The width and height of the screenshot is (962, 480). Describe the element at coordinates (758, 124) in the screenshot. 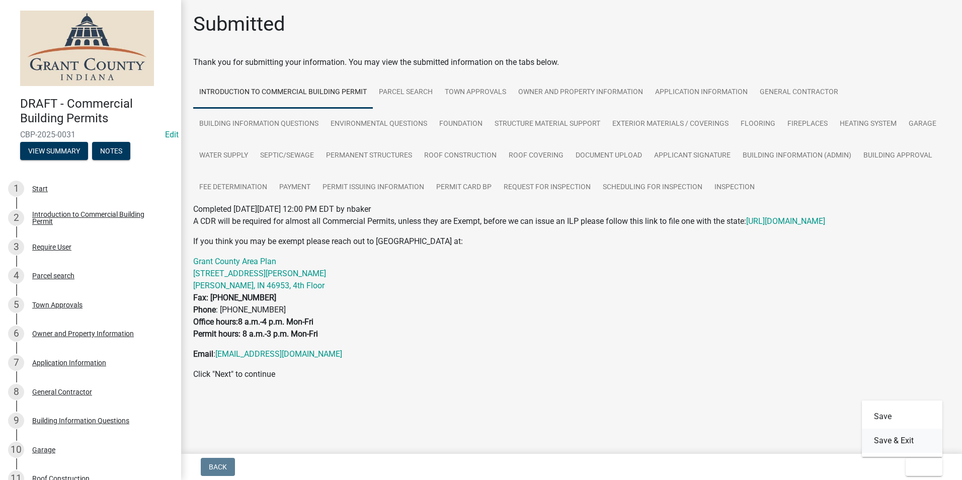

I see `a: Flooring` at that location.